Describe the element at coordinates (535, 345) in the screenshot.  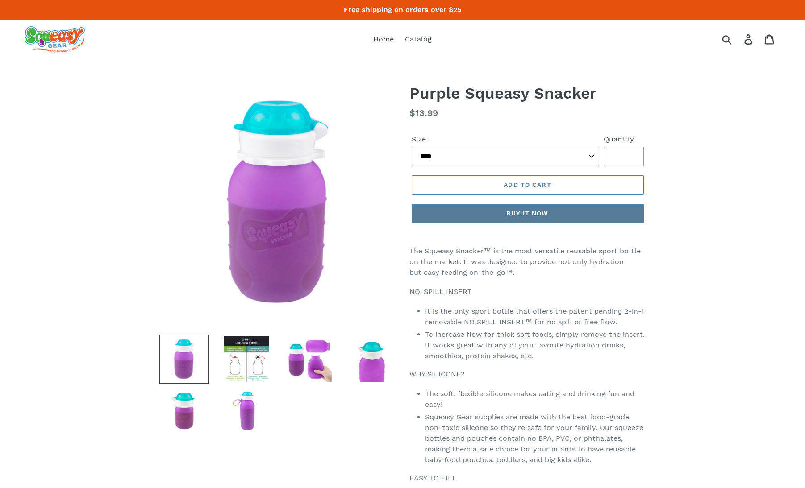
I see `li: To increase flow for thick soft foods, simply remove the insert. It works great with any of your ...` at that location.